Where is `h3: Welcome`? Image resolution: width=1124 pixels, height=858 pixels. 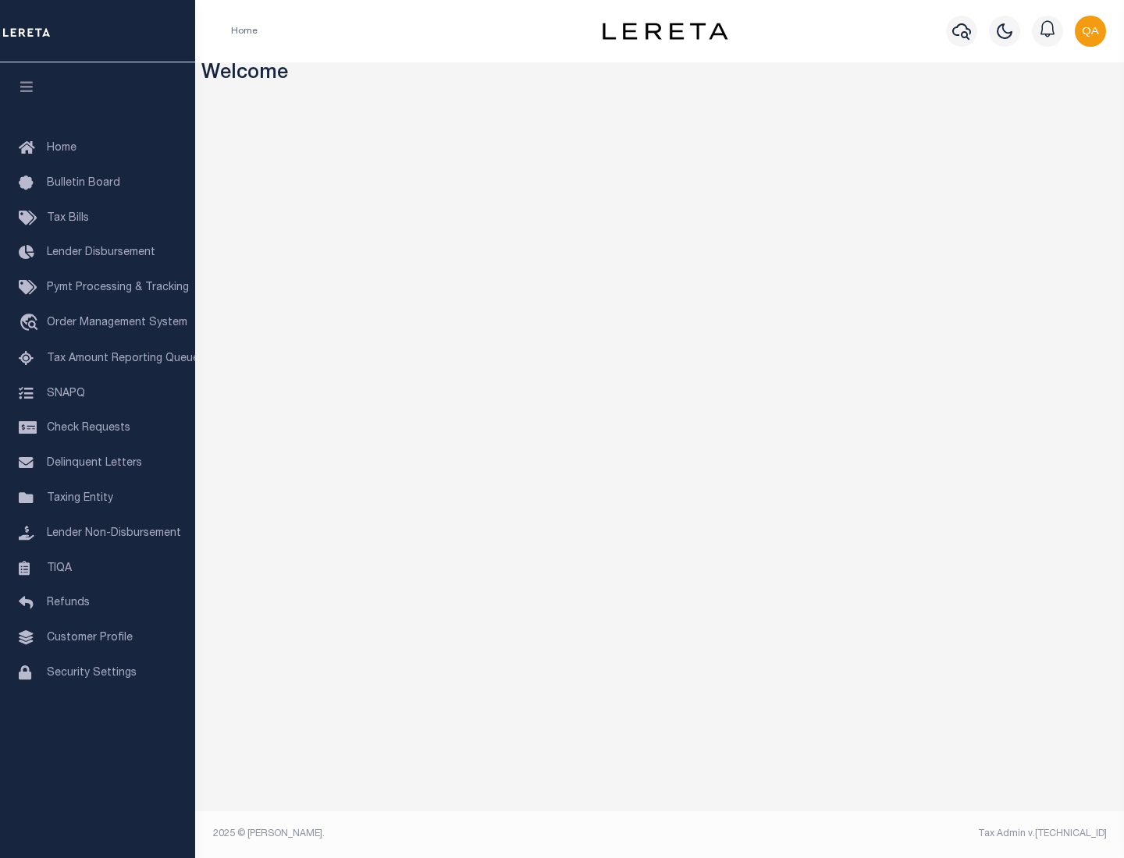 h3: Welcome is located at coordinates (659, 74).